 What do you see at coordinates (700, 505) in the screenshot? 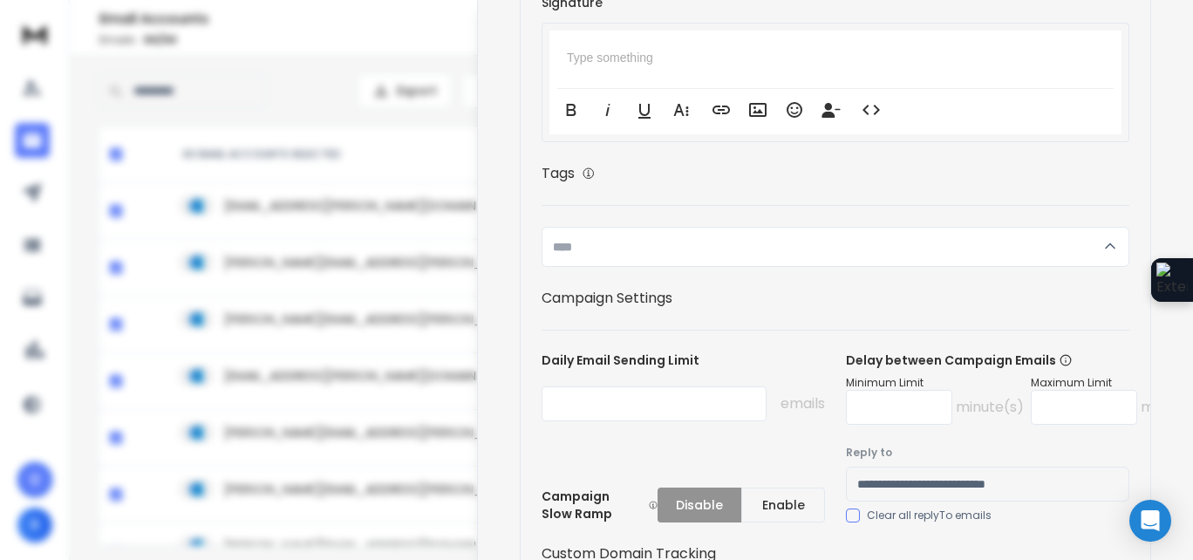
I see `button: Disable` at bounding box center [700, 505].